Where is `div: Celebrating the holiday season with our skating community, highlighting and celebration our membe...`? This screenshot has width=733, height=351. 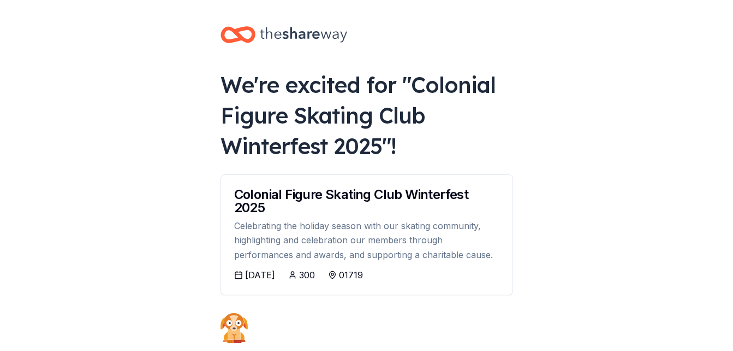
div: Celebrating the holiday season with our skating community, highlighting and celebration our membe... is located at coordinates (367, 240).